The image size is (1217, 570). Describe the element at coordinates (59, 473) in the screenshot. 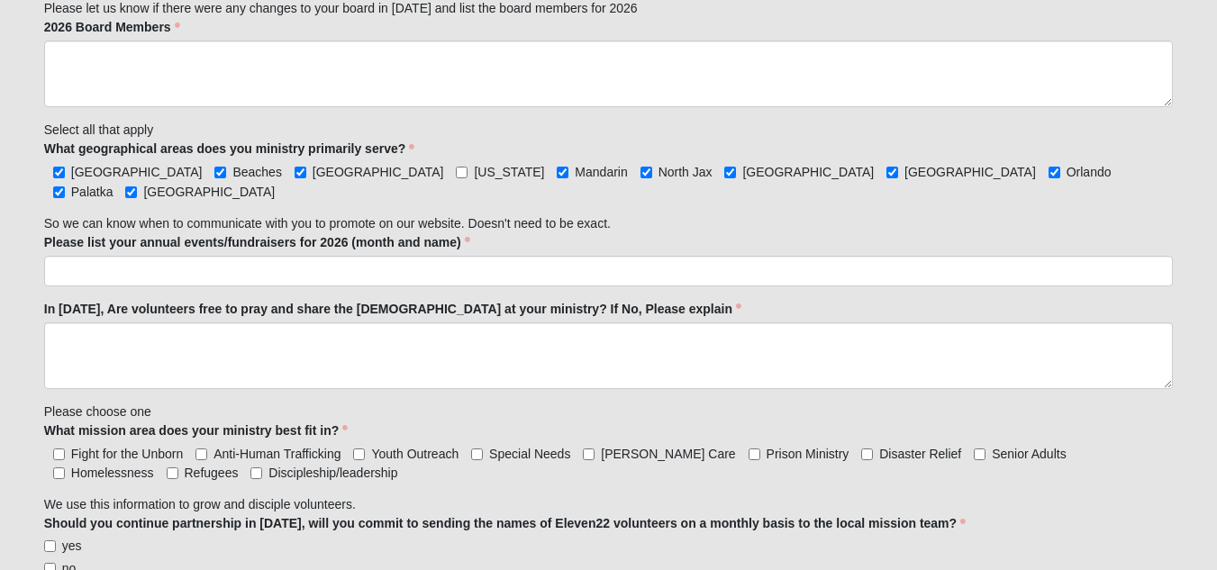

I see `input: Homelessness` at that location.